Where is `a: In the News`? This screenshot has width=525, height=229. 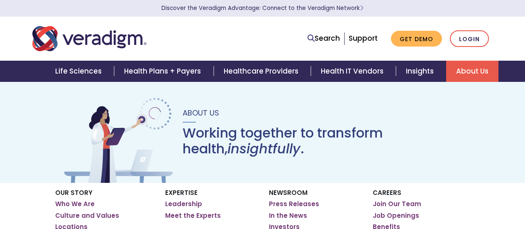 a: In the News is located at coordinates (288, 215).